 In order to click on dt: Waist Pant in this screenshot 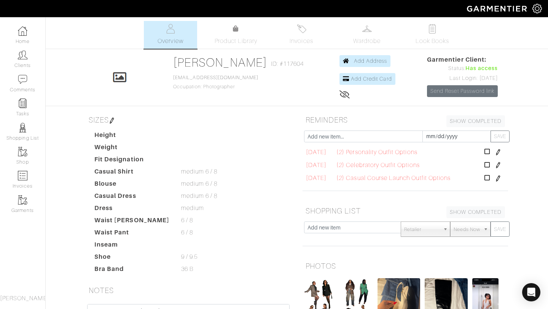, I will do `click(132, 234)`.